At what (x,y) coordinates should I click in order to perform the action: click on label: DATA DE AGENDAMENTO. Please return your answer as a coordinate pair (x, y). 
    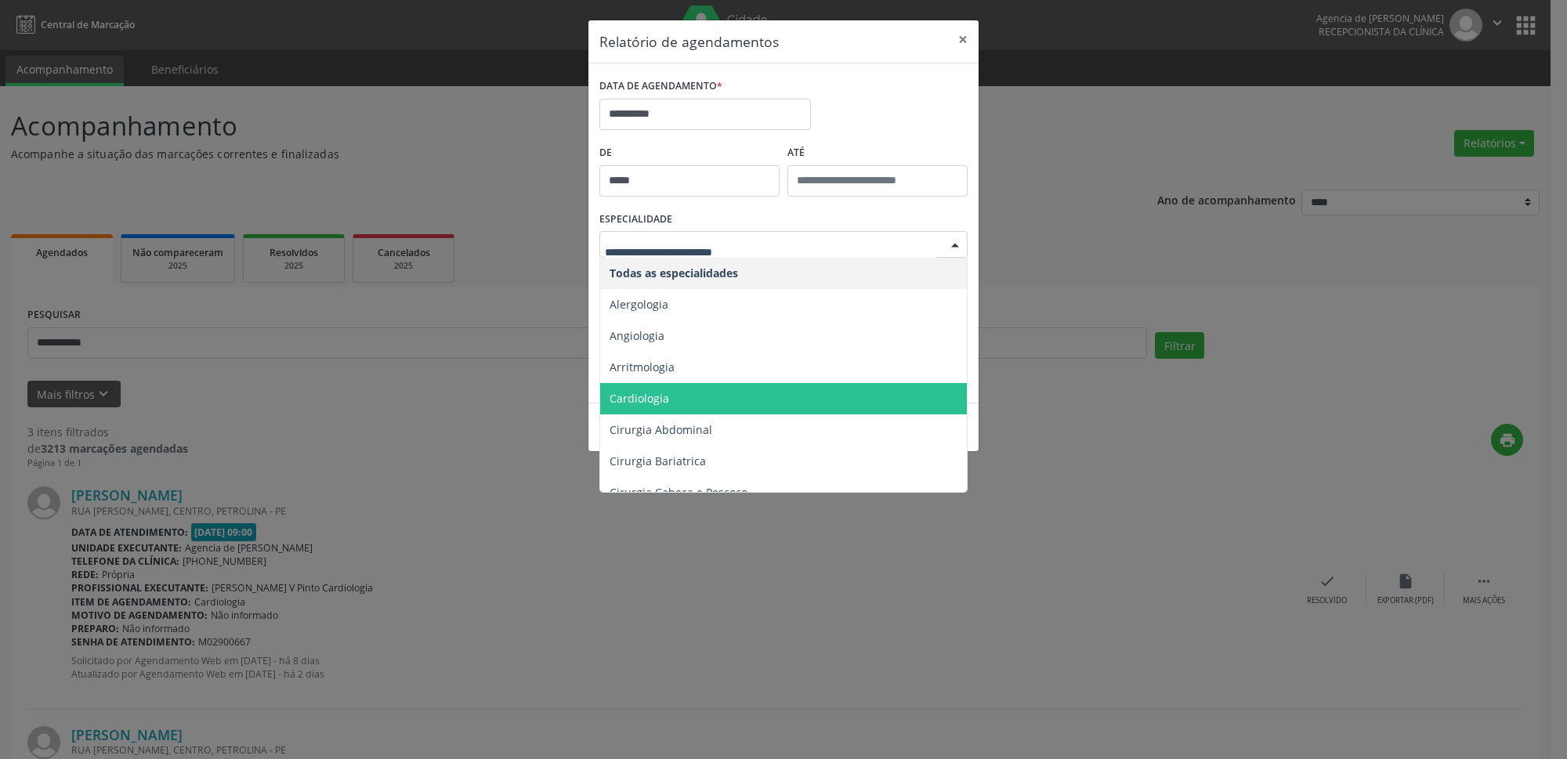
    Looking at the image, I should click on (660, 86).